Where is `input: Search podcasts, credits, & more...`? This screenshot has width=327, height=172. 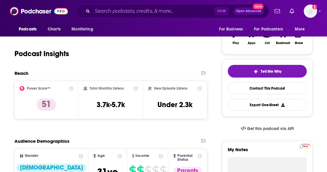
input: Search podcasts, credits, & more... is located at coordinates (153, 11).